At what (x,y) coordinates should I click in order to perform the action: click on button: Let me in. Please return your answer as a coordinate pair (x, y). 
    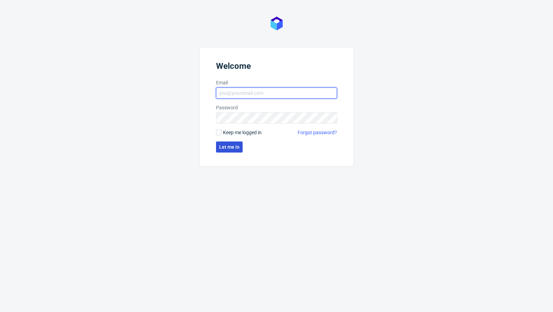
    Looking at the image, I should click on (229, 147).